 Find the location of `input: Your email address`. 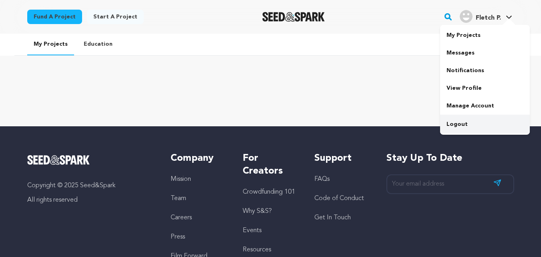

input: Your email address is located at coordinates (450, 184).